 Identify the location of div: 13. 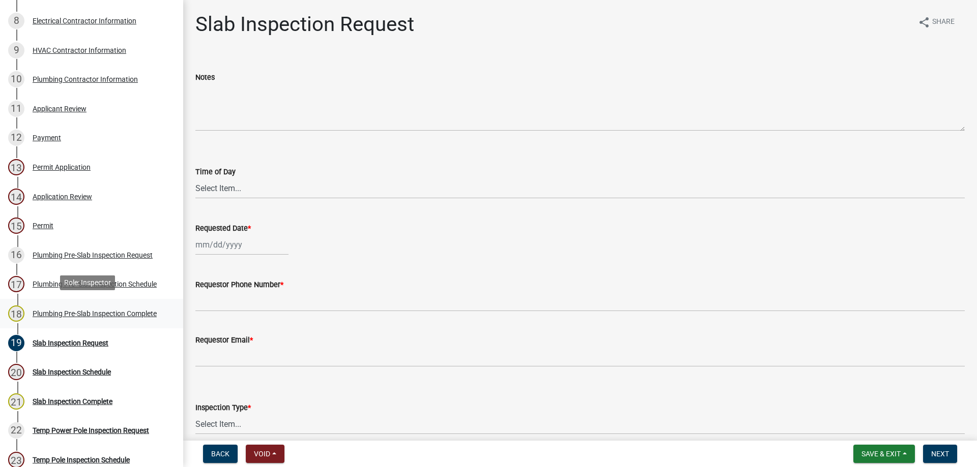
(16, 167).